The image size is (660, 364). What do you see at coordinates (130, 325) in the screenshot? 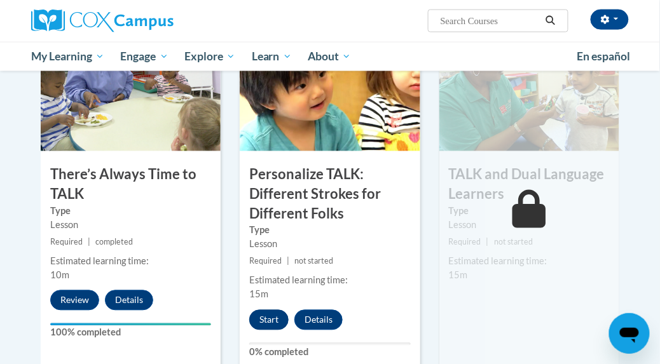
I see `div: Your progress` at bounding box center [130, 325].